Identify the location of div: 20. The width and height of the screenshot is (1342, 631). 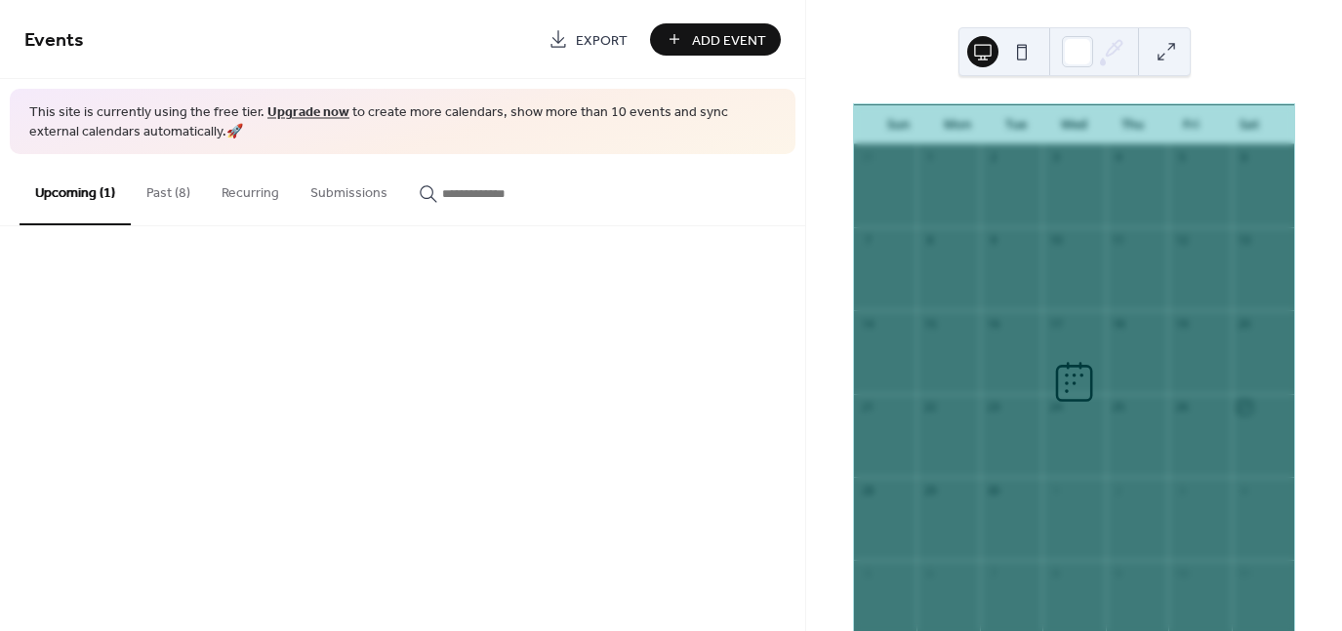
(1244, 323).